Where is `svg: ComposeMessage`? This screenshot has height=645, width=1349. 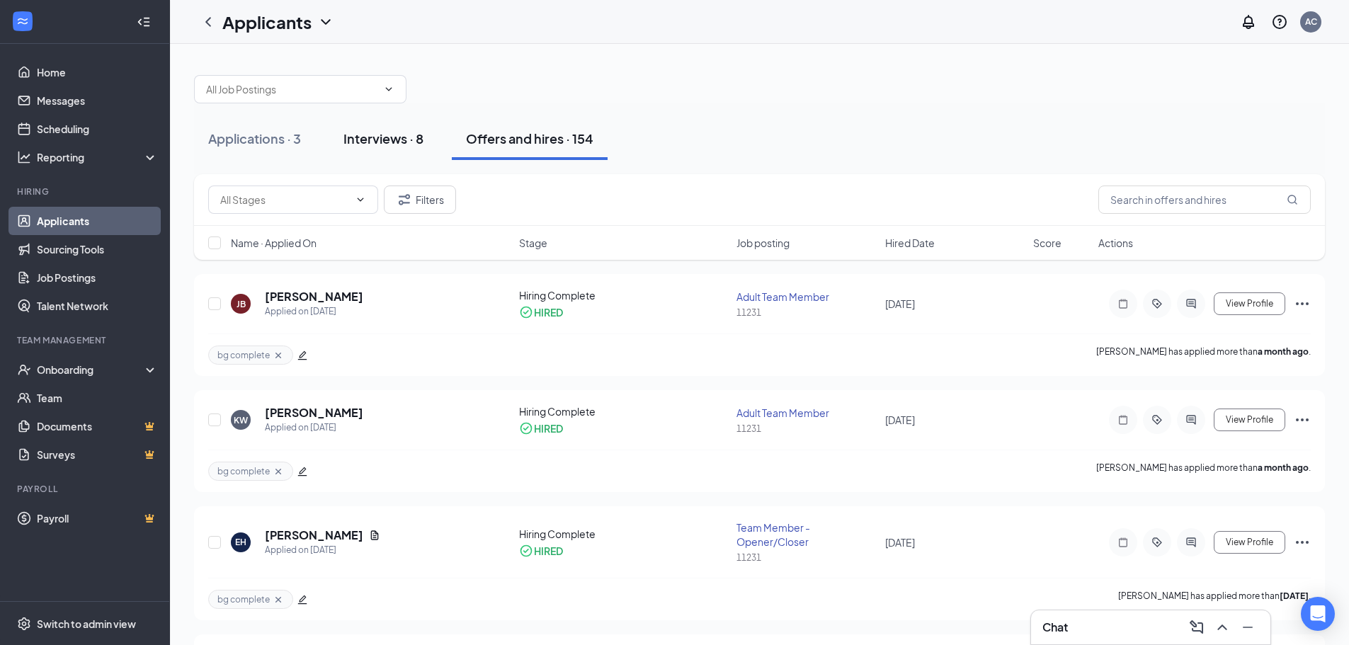 svg: ComposeMessage is located at coordinates (1197, 627).